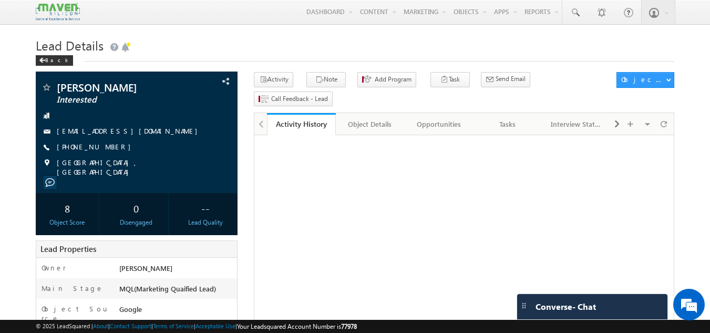 The height and width of the screenshot is (333, 710). Describe the element at coordinates (173, 325) in the screenshot. I see `a: Terms of Service` at that location.